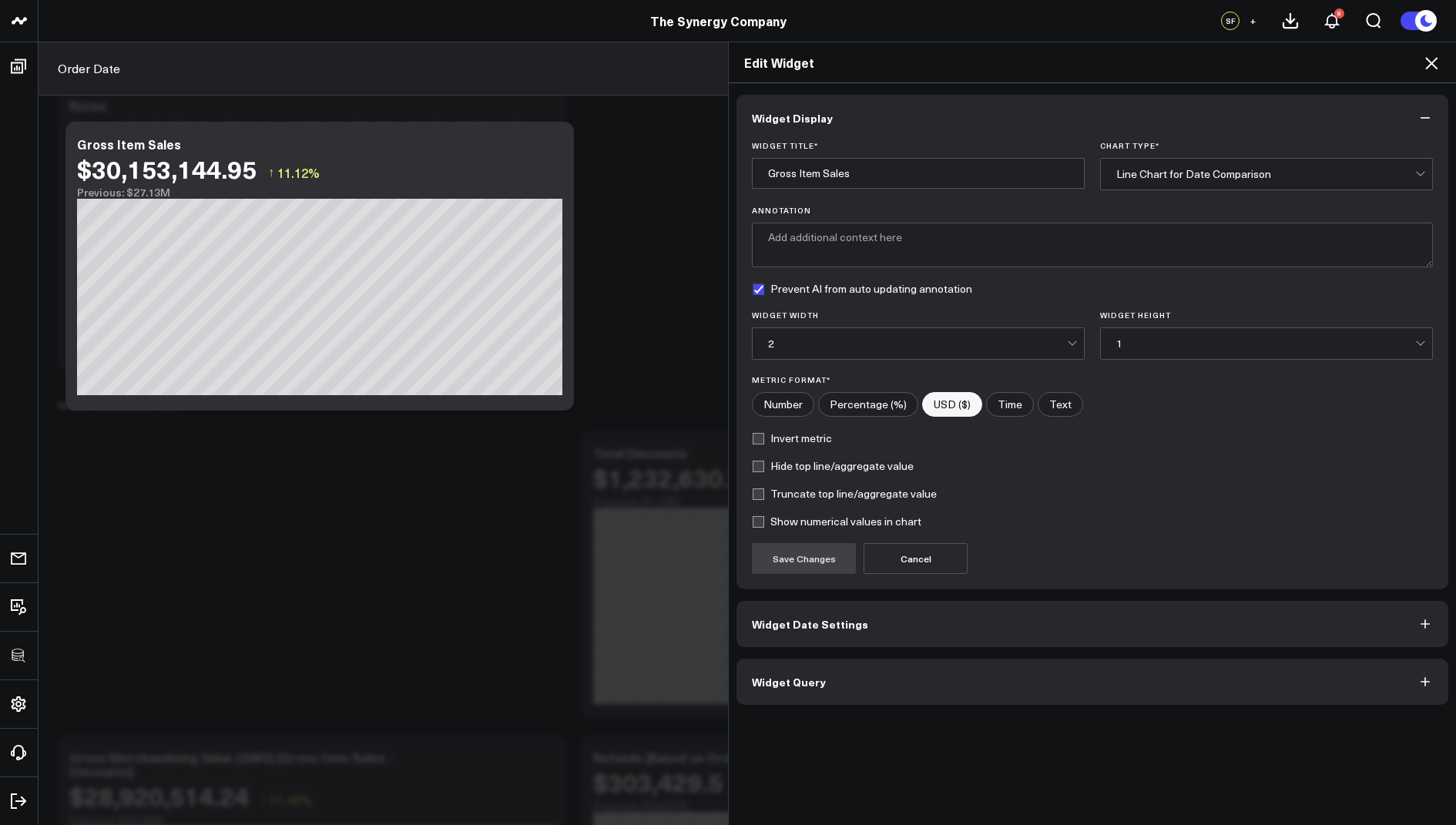  Describe the element at coordinates (1230, 21) in the screenshot. I see `div: SF` at that location.